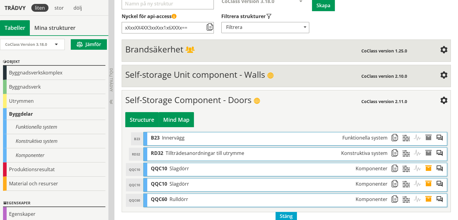 The height and width of the screenshot is (220, 458). I want to click on div: Bygg och visa struktur i en mind map-vy, so click(176, 120).